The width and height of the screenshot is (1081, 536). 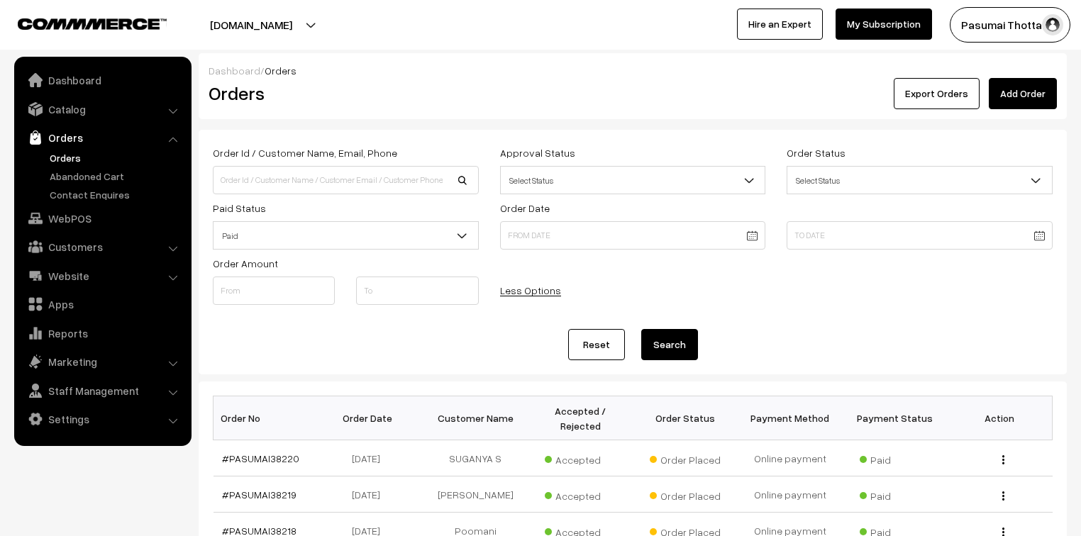 What do you see at coordinates (102, 109) in the screenshot?
I see `a: Catalog` at bounding box center [102, 109].